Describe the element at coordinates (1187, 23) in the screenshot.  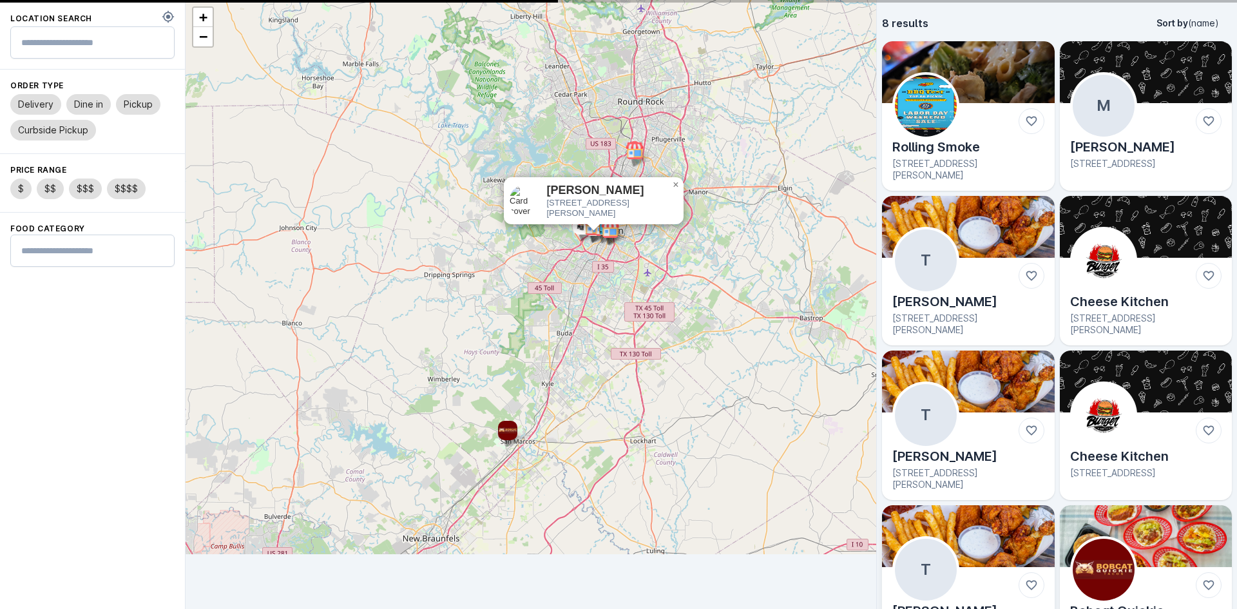
I see `span: Sort by` at that location.